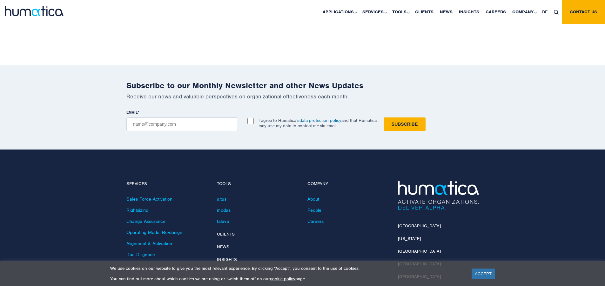 Image resolution: width=605 pixels, height=286 pixels. What do you see at coordinates (404, 124) in the screenshot?
I see `input: Subscribe` at bounding box center [404, 124].